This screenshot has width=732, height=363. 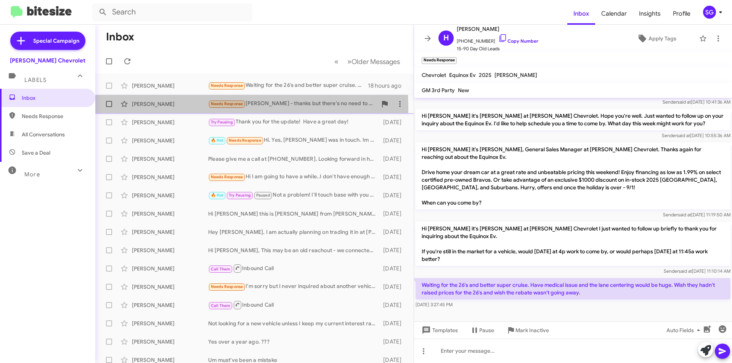 I want to click on span: 2025, so click(x=485, y=75).